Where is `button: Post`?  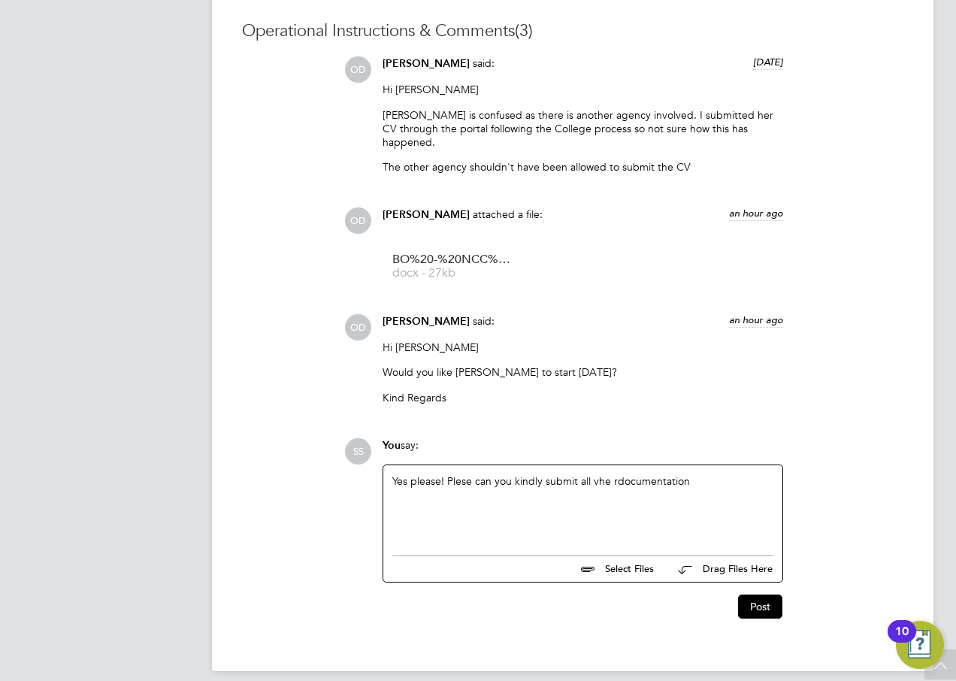
button: Post is located at coordinates (760, 606).